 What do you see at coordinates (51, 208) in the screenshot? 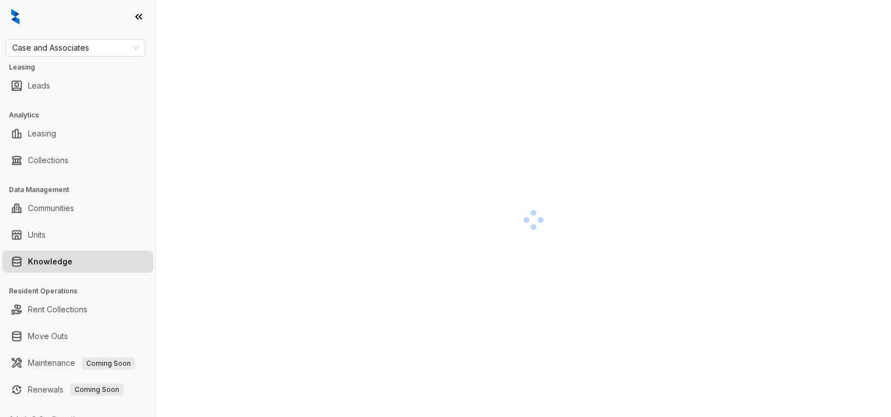
I see `a: Communities` at bounding box center [51, 208].